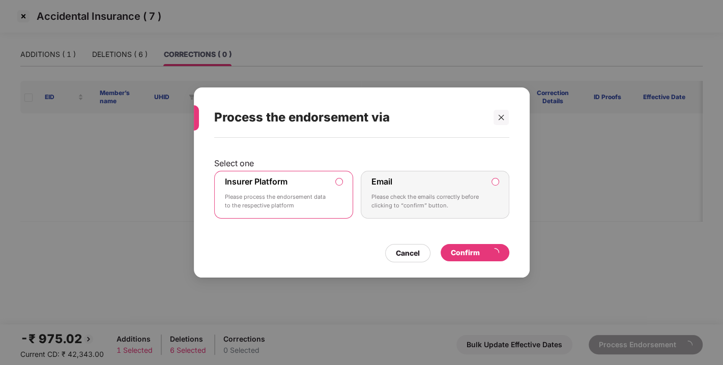  What do you see at coordinates (408, 253) in the screenshot?
I see `div: Cancel` at bounding box center [408, 253].